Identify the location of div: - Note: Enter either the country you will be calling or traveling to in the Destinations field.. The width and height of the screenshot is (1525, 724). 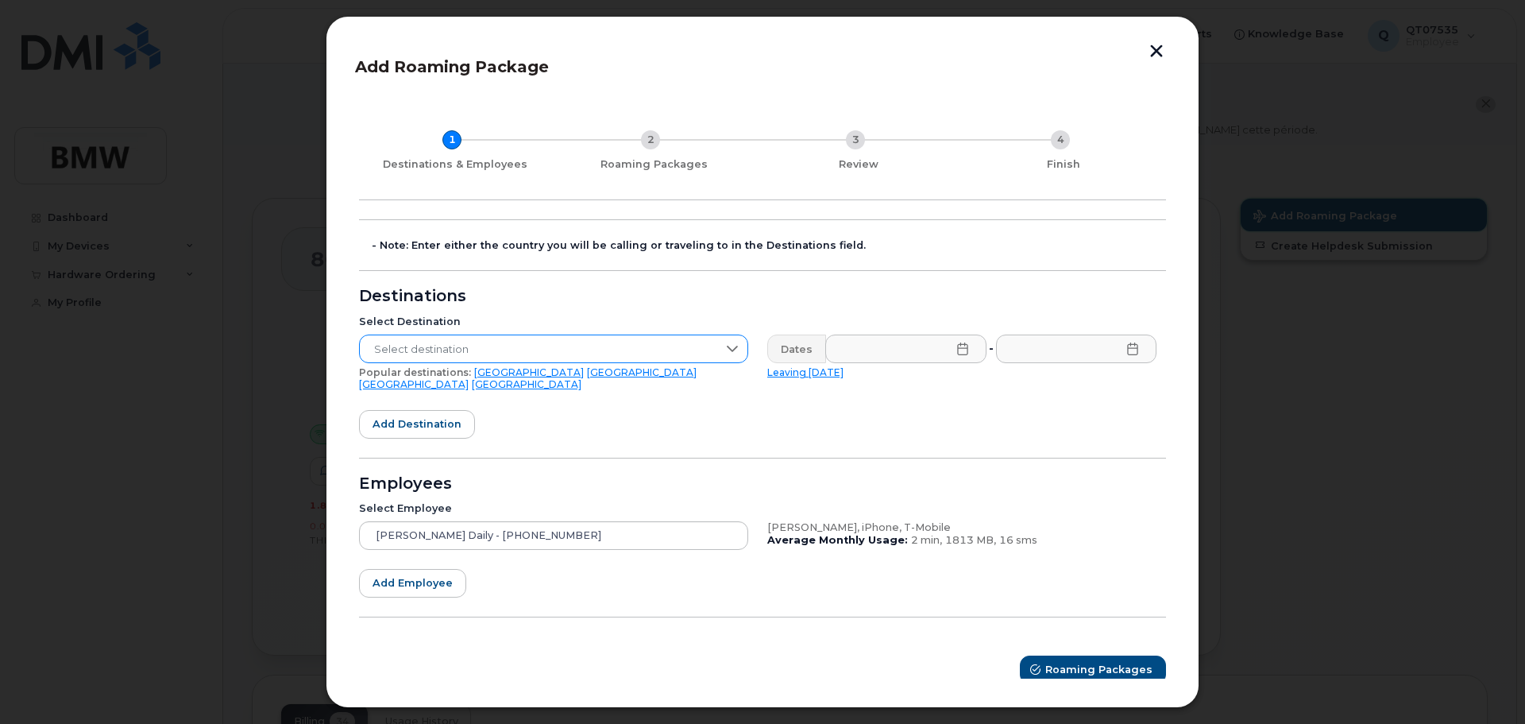
(769, 245).